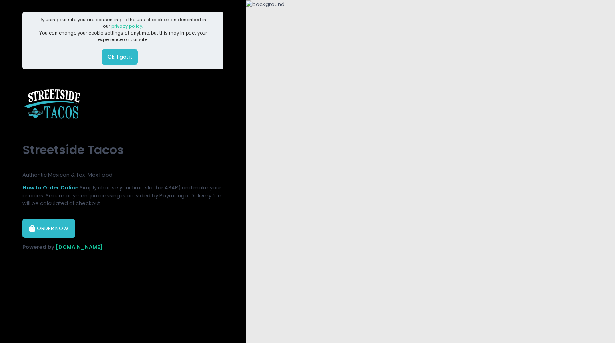 The width and height of the screenshot is (615, 343). Describe the element at coordinates (123, 30) in the screenshot. I see `div: By using our site you are consenting to the use of cookies as described in our You can change you...` at that location.